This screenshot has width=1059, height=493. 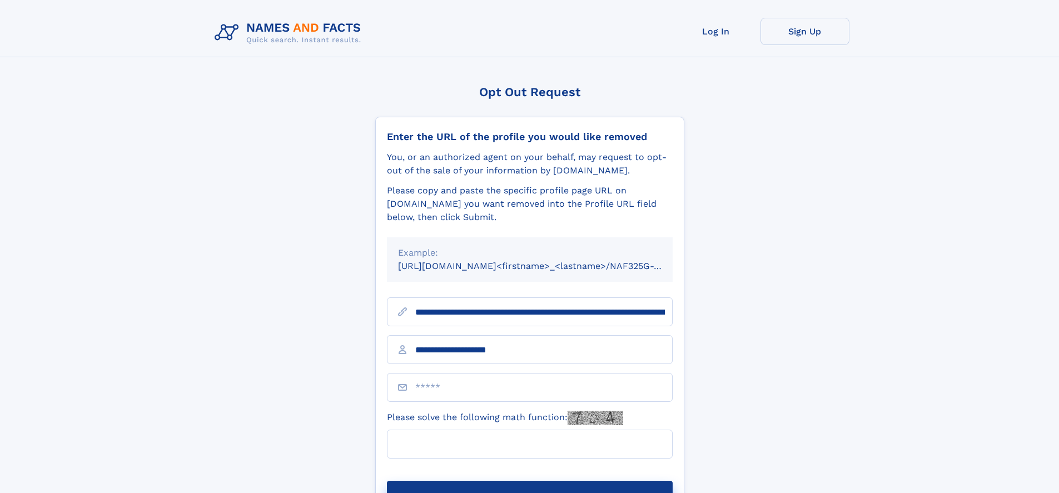 I want to click on a: Sign Up, so click(x=805, y=31).